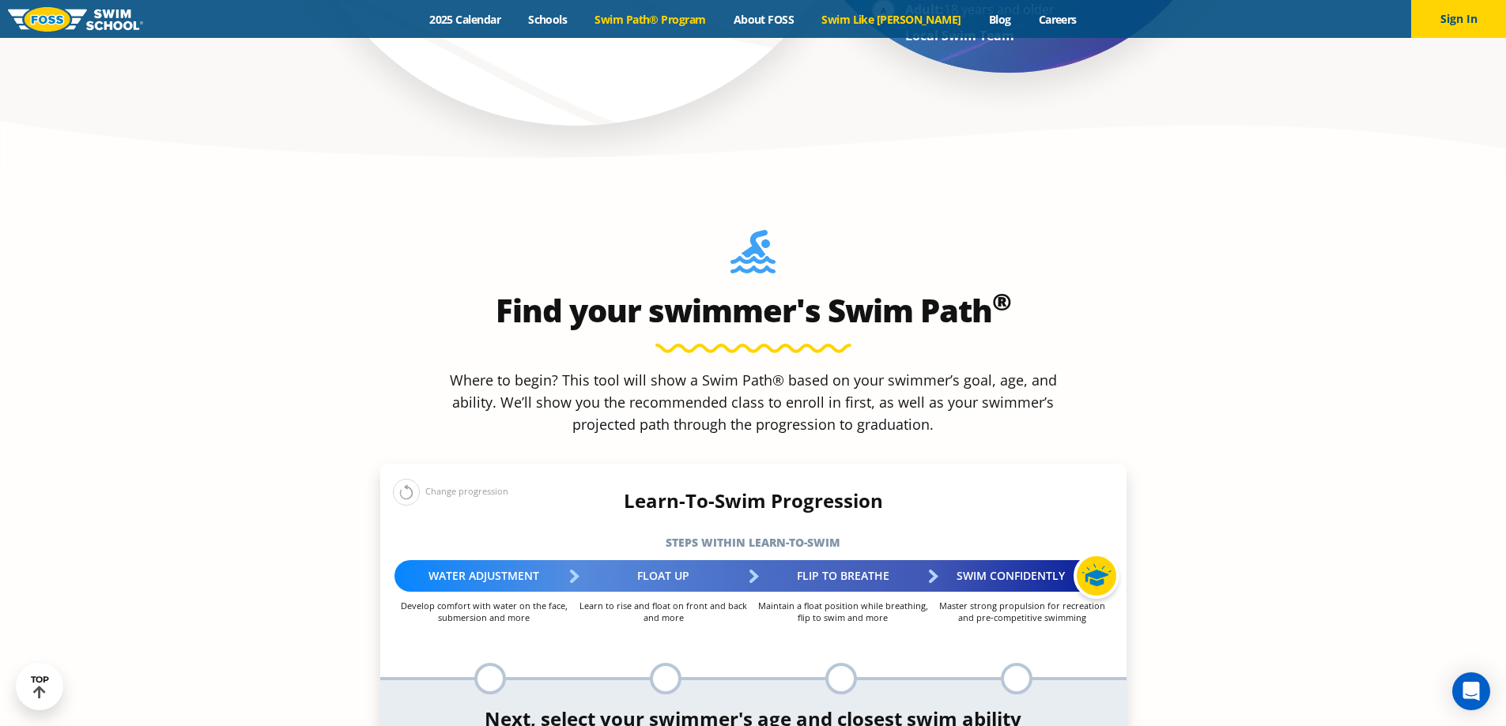  I want to click on p: Maintain a float position while breathing, flip to swim and more, so click(843, 612).